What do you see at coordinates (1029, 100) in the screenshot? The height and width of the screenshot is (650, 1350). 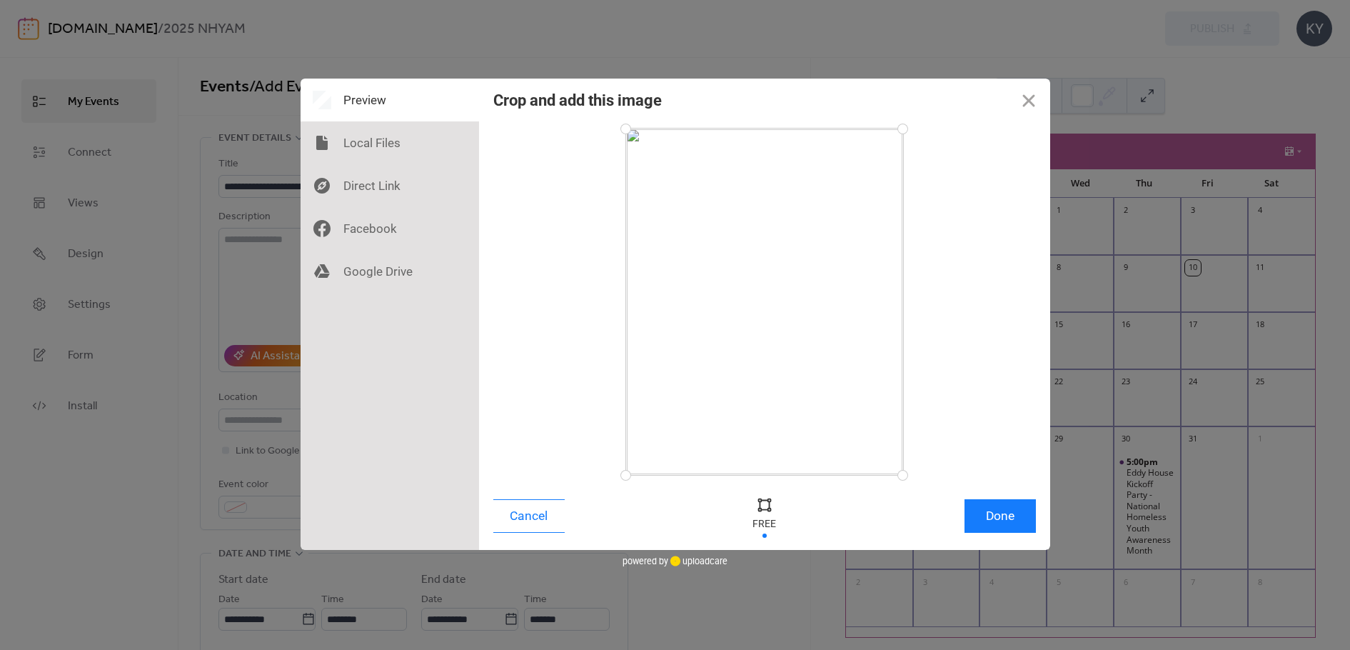 I see `button: Close` at bounding box center [1029, 100].